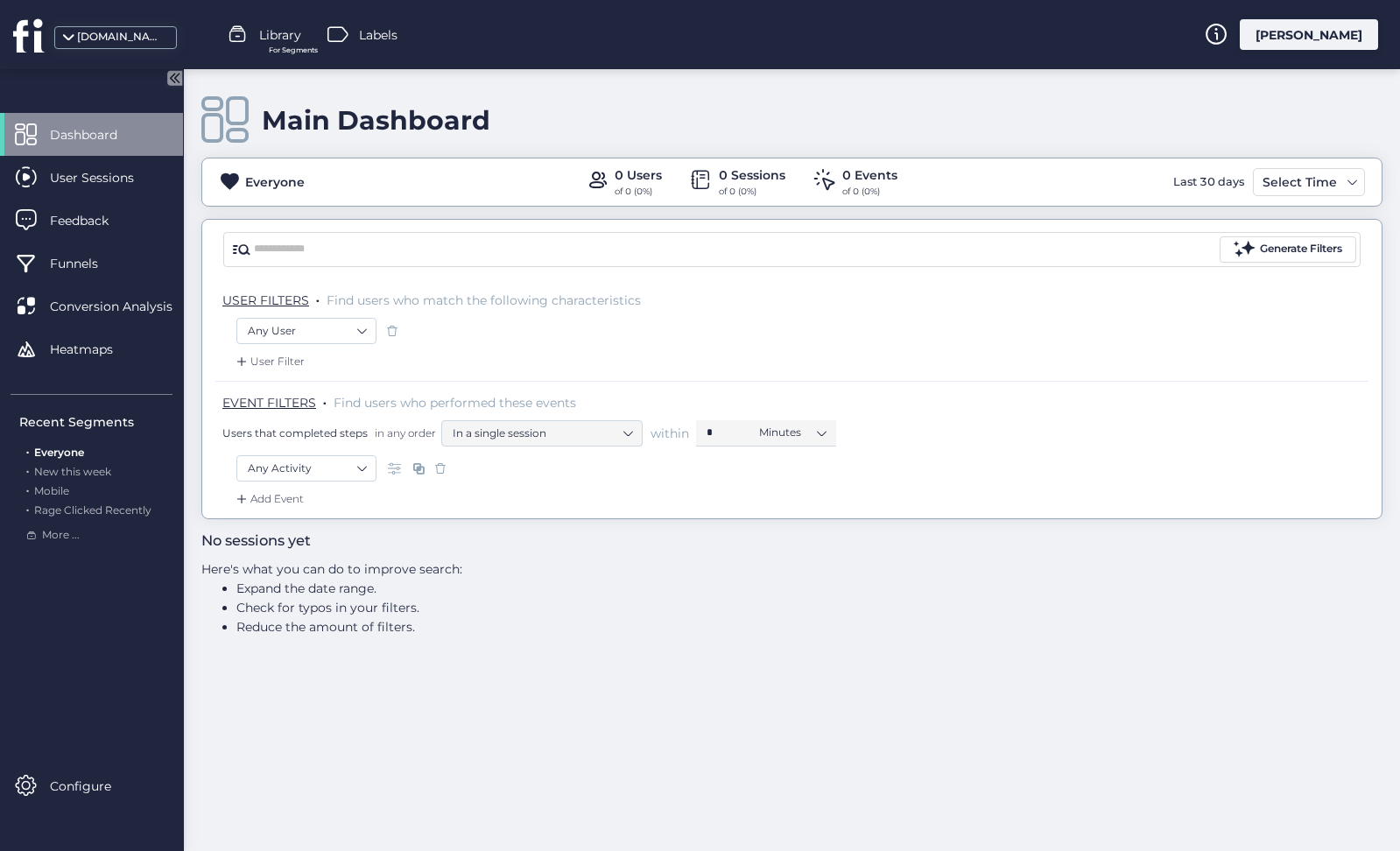 The height and width of the screenshot is (851, 1400). I want to click on span: Users that completed steps, so click(296, 432).